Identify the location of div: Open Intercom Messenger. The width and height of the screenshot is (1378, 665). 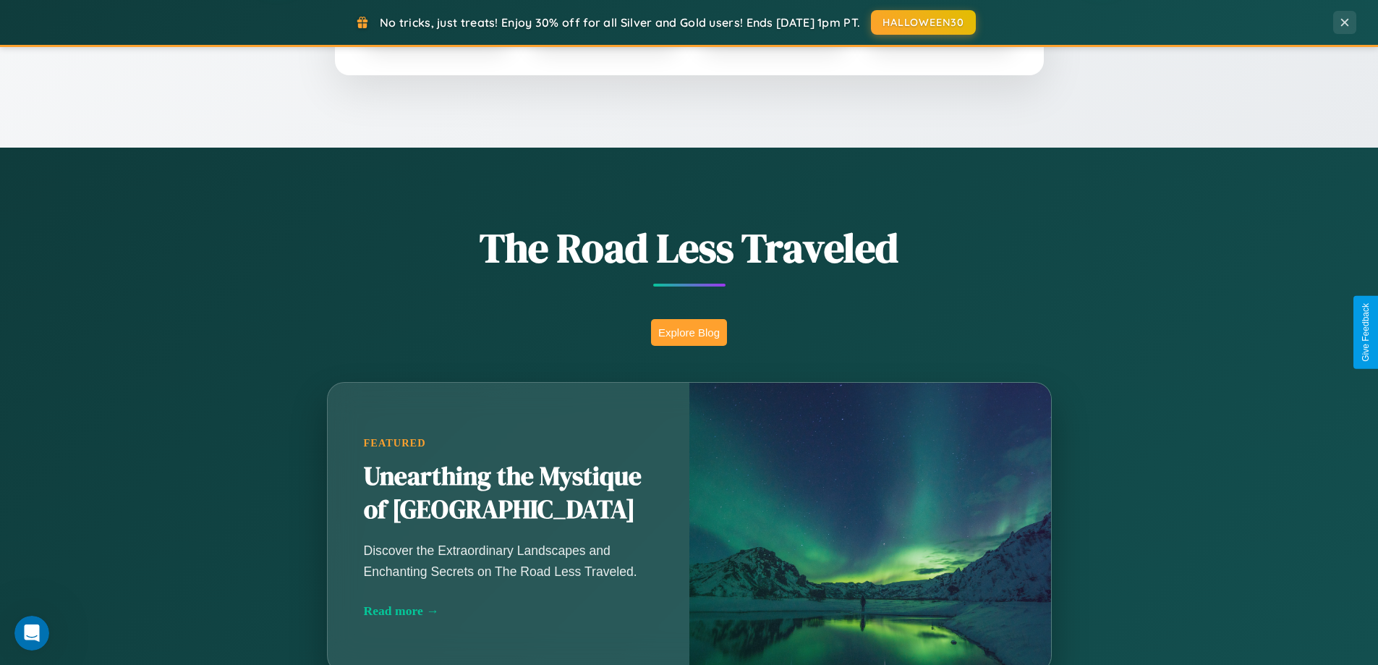
(137, 25).